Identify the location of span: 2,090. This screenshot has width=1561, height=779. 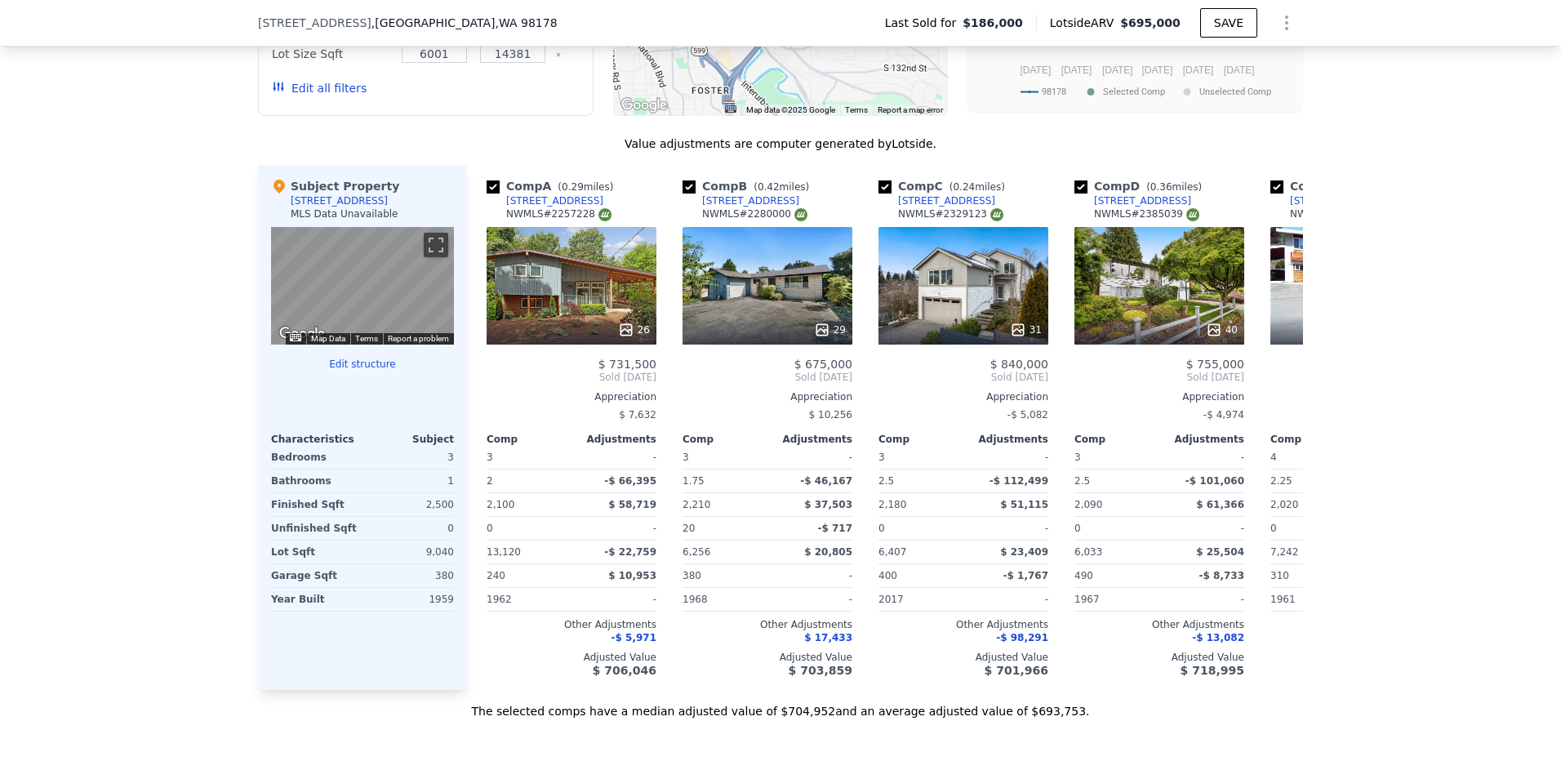
(1089, 505).